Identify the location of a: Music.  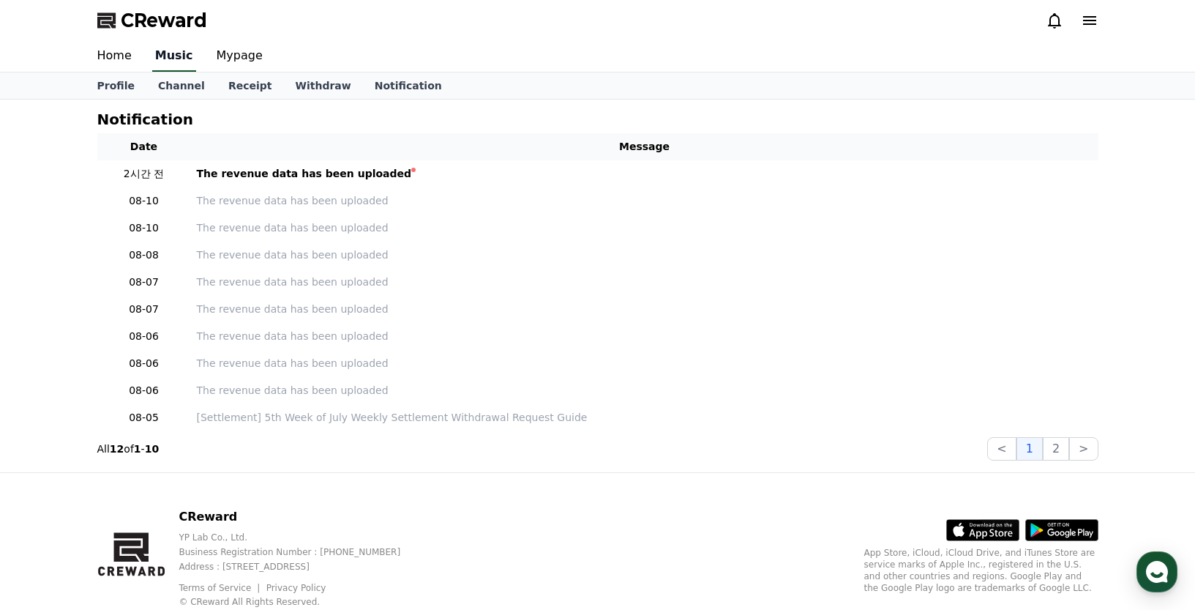
(174, 56).